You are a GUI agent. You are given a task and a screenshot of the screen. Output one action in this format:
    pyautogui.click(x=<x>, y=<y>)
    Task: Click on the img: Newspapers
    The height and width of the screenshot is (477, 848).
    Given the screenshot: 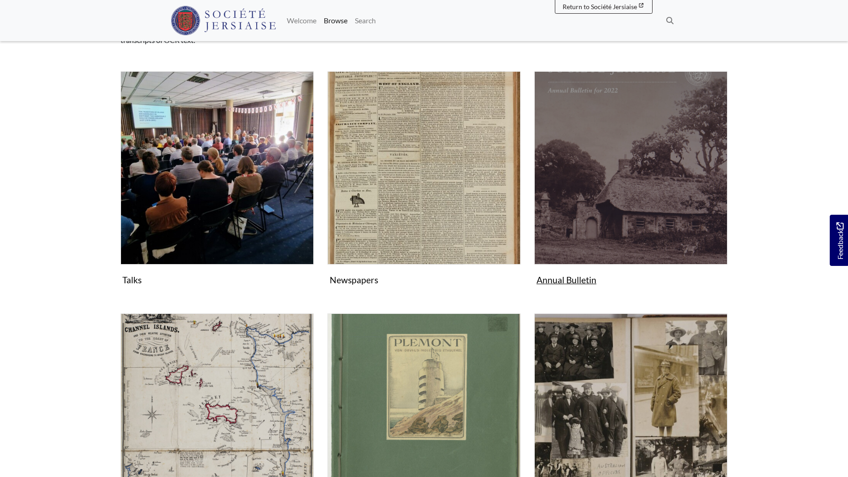 What is the action you would take?
    pyautogui.click(x=424, y=168)
    